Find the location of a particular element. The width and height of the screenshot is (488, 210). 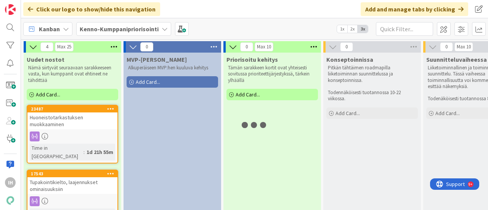

span: MVP-Kehitys is located at coordinates (157, 59).